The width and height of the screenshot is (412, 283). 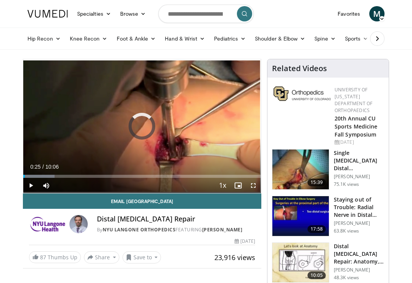 What do you see at coordinates (347, 277) in the screenshot?
I see `p: 48.3K views` at bounding box center [347, 277].